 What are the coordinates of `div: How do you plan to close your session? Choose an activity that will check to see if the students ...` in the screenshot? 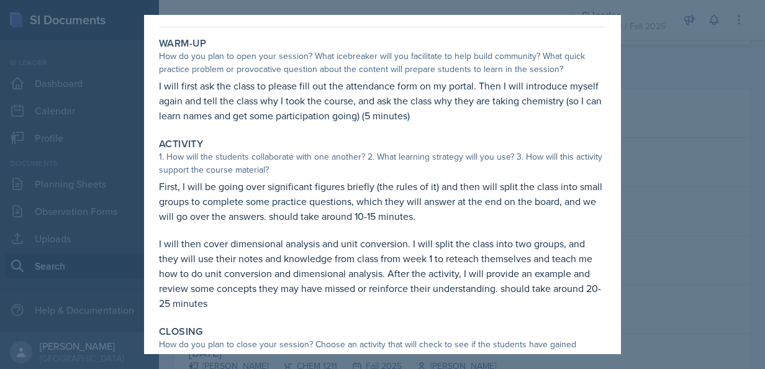 It's located at (383, 351).